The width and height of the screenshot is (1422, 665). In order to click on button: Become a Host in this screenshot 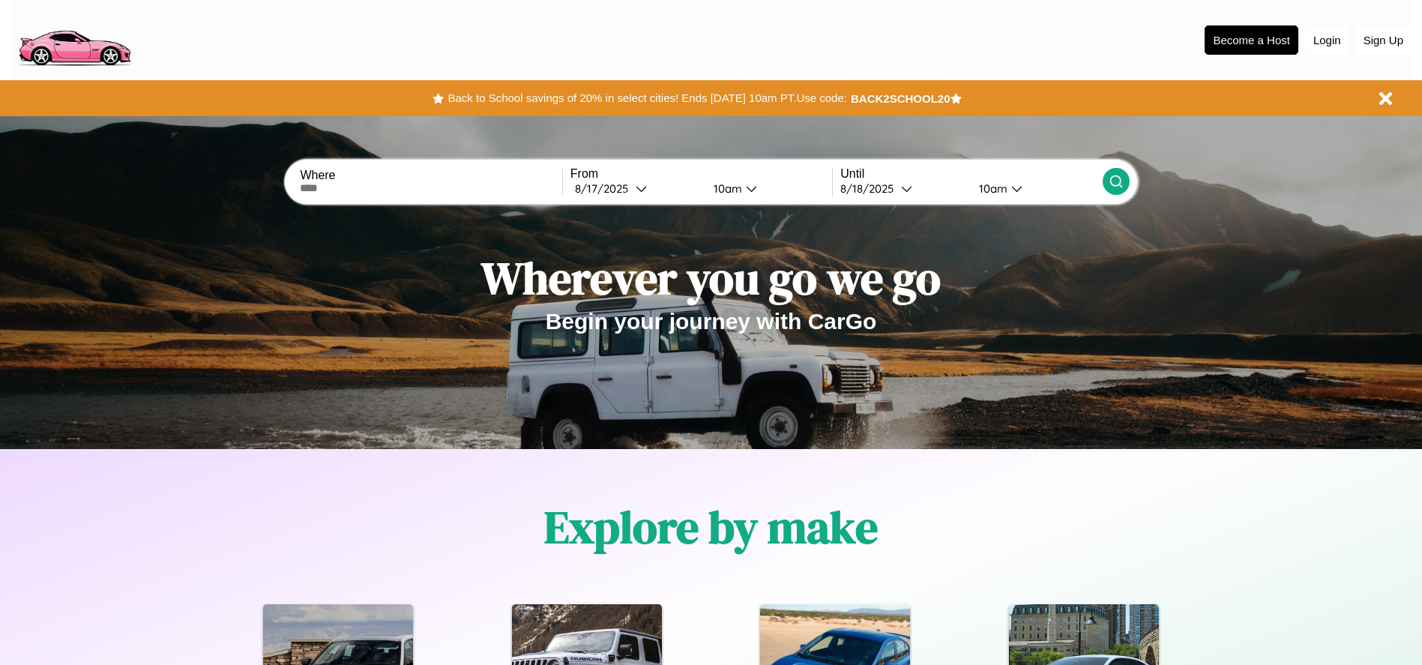, I will do `click(1251, 40)`.